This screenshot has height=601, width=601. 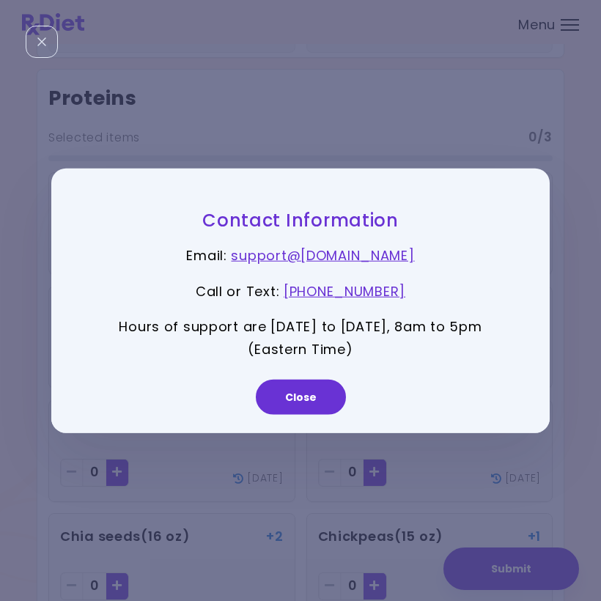 What do you see at coordinates (42, 42) in the screenshot?
I see `div: Close` at bounding box center [42, 42].